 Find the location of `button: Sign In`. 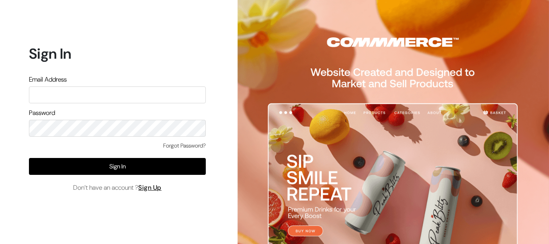

button: Sign In is located at coordinates (117, 166).